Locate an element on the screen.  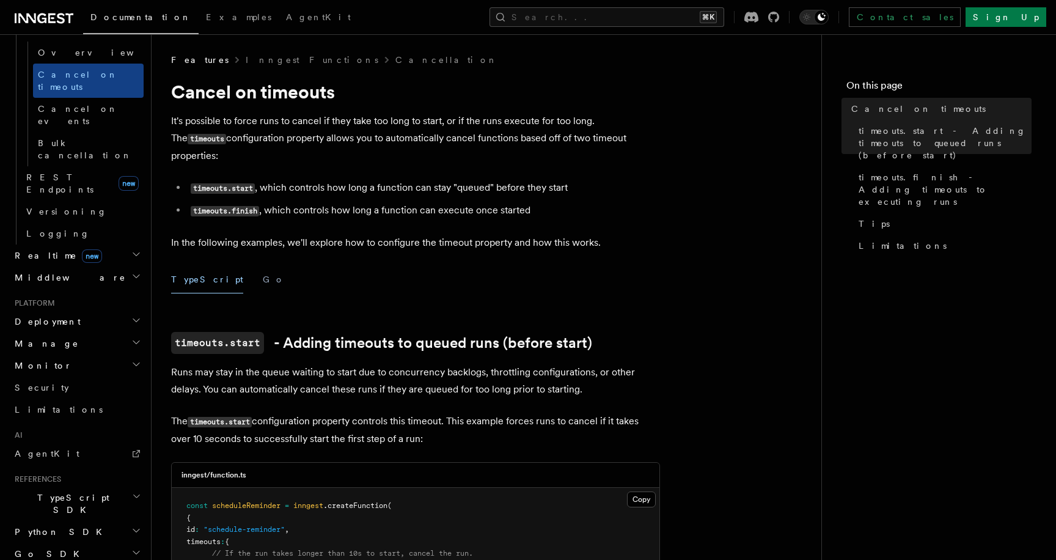
a: Examples is located at coordinates (238, 18).